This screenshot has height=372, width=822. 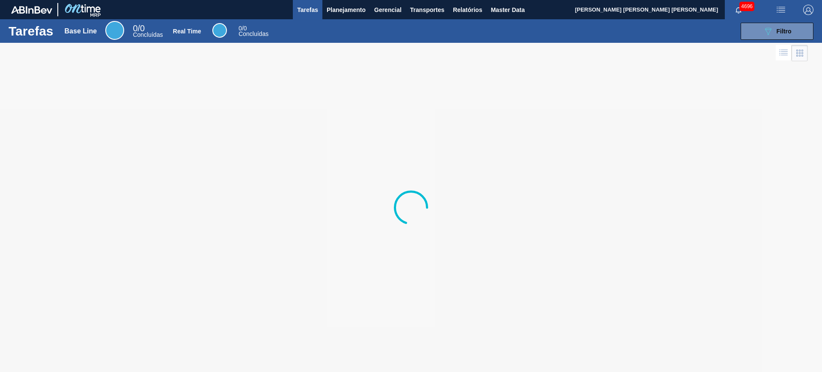 I want to click on img: Logout, so click(x=809, y=10).